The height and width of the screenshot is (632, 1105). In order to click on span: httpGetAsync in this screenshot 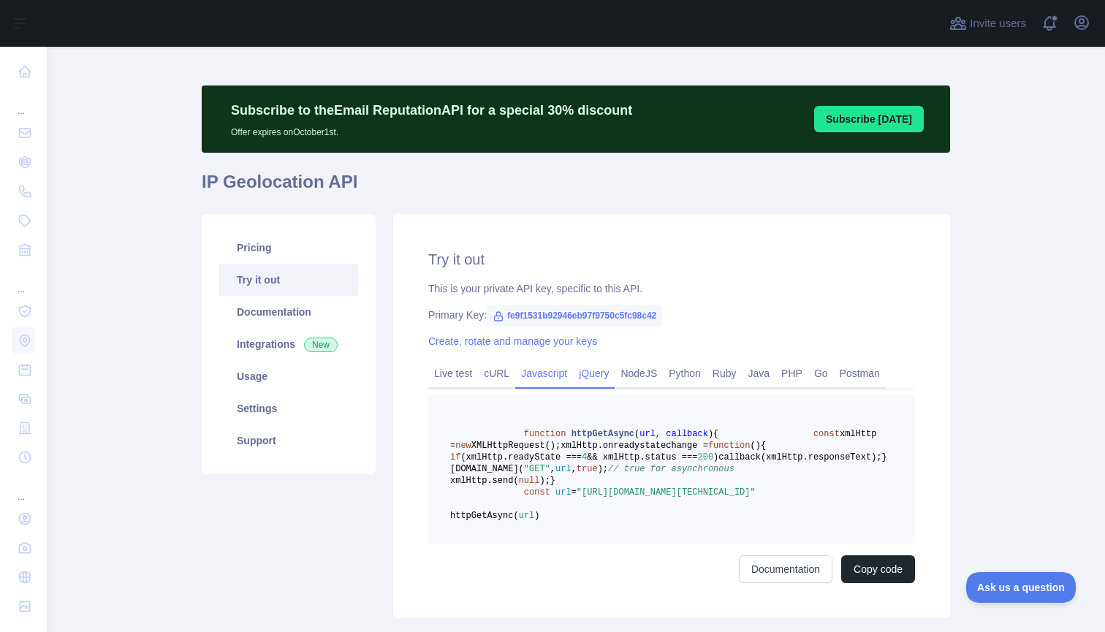, I will do `click(603, 434)`.